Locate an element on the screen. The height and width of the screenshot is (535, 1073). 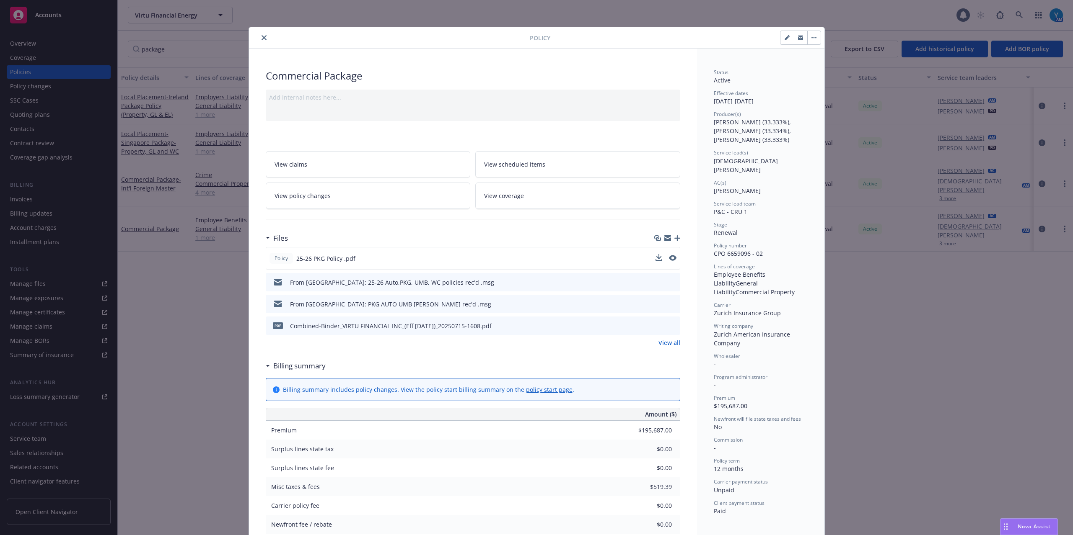
a: View claims is located at coordinates (368, 164).